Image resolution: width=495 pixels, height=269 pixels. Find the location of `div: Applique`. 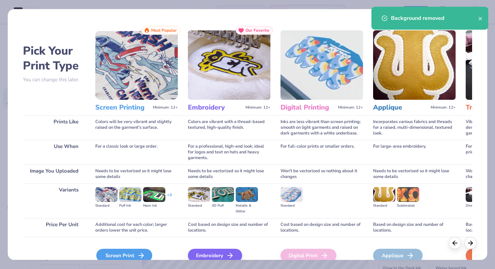

div: Applique is located at coordinates (398, 255).